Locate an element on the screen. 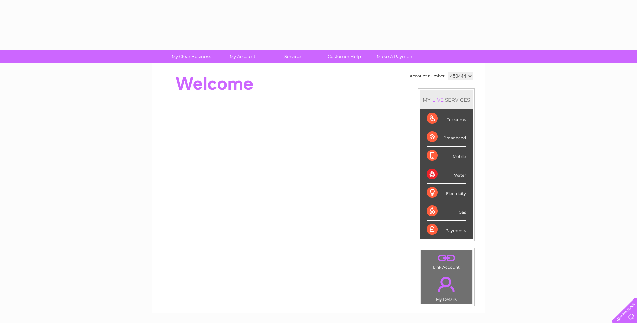 Image resolution: width=637 pixels, height=323 pixels. a: Services is located at coordinates (293, 56).